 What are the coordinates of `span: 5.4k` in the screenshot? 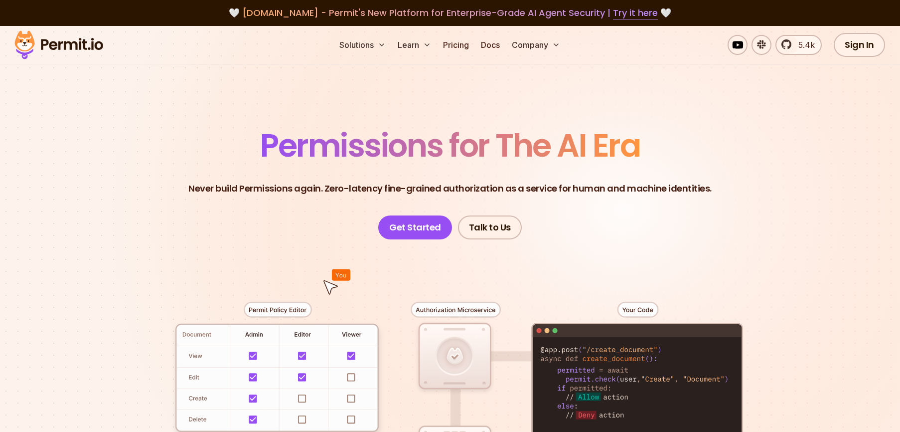 It's located at (804, 45).